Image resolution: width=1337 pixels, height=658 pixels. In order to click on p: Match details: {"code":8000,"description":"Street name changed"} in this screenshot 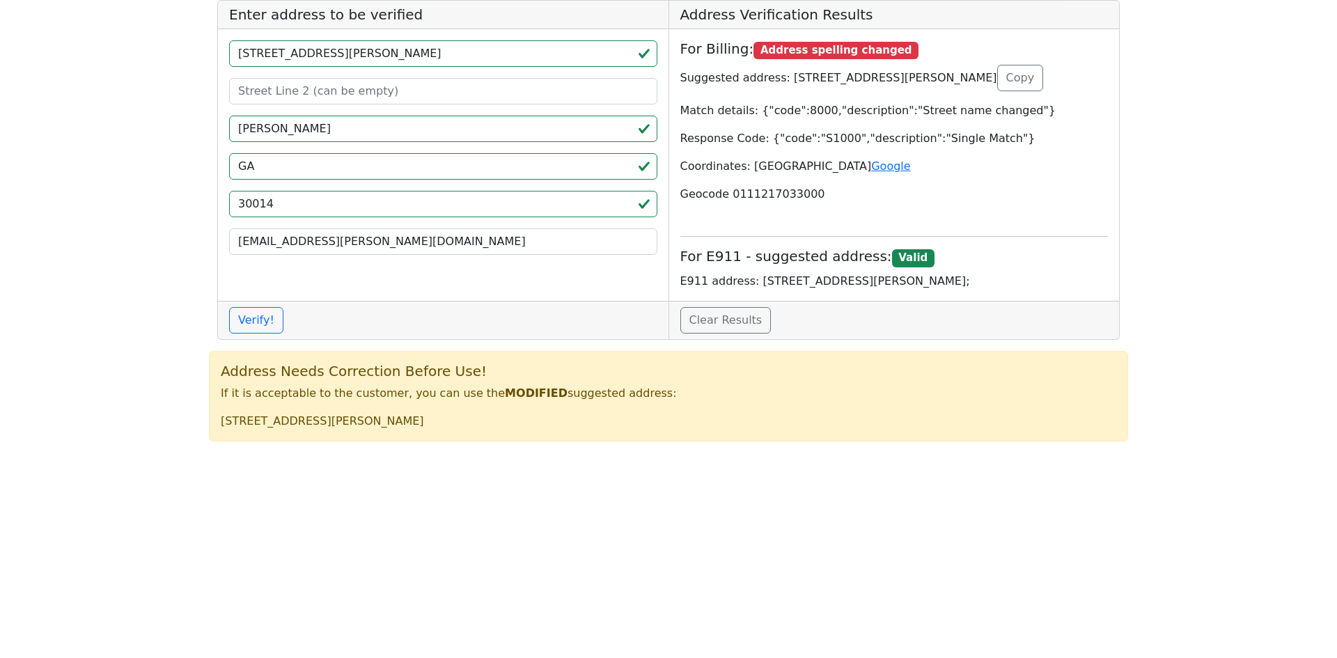, I will do `click(894, 111)`.